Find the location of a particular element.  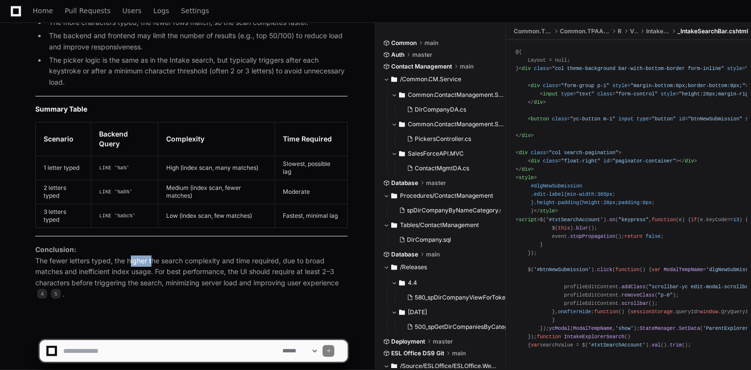

span: Settings is located at coordinates (195, 11).